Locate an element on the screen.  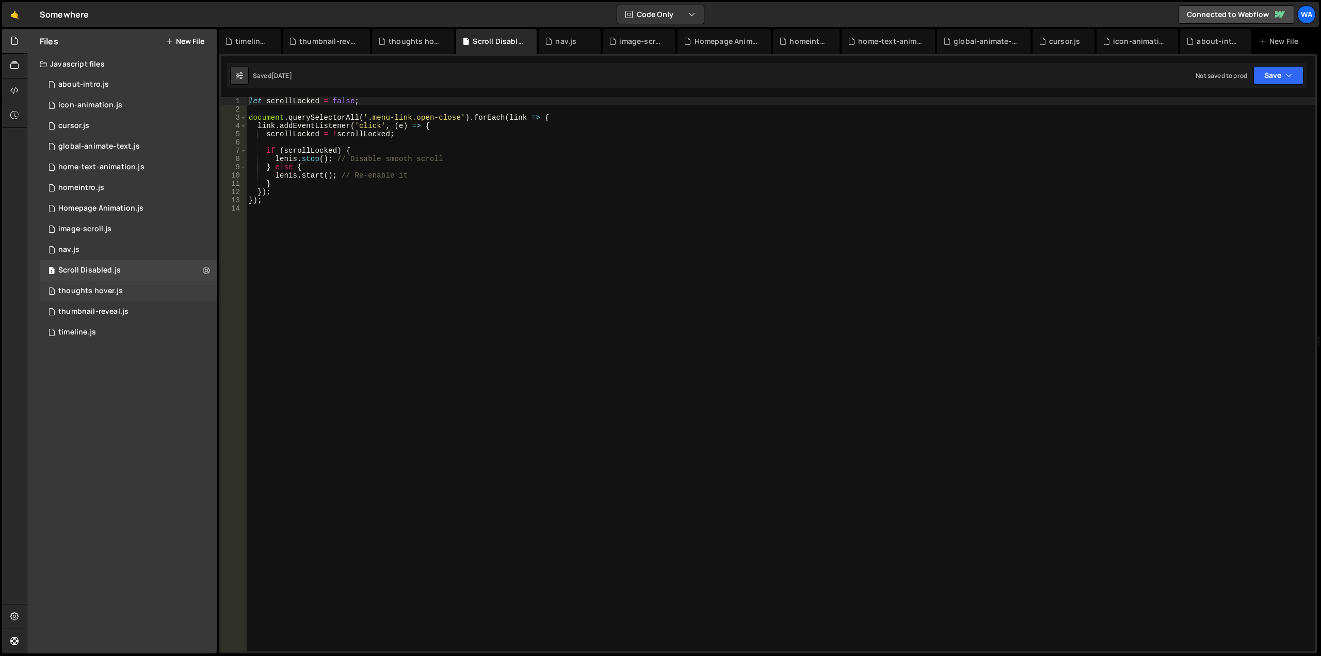
div: 16169/43943.js is located at coordinates (128, 312).